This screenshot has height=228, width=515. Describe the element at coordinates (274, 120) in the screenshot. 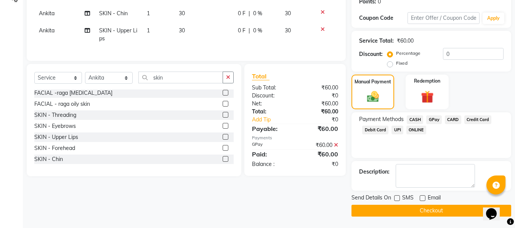

I see `a: Add Tip` at that location.